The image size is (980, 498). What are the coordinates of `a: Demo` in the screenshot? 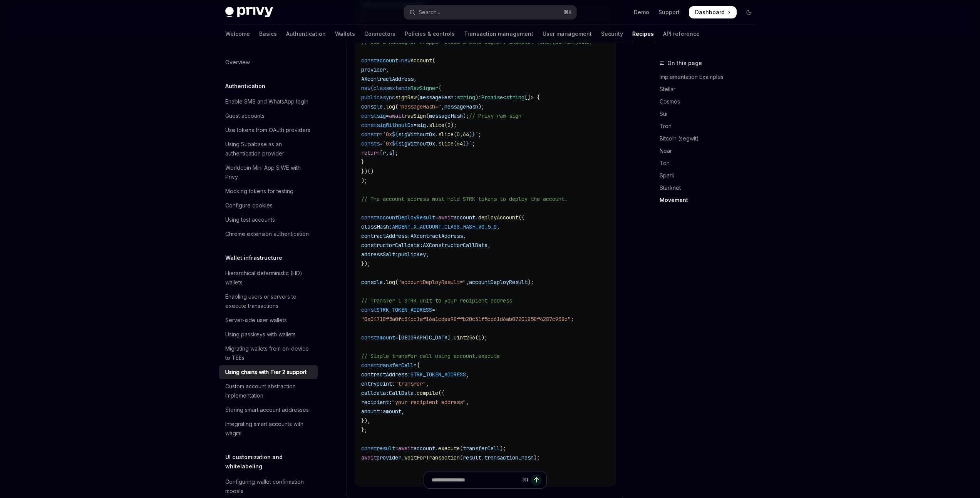 It's located at (642, 12).